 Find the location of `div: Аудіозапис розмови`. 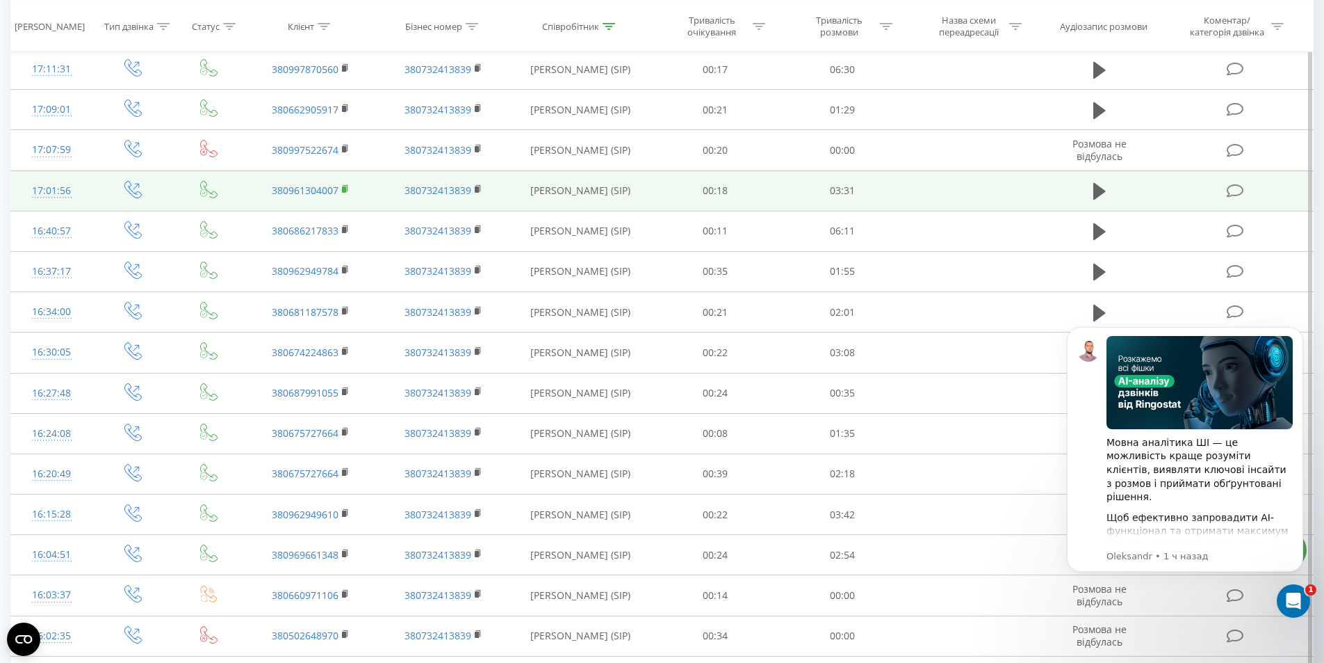

div: Аудіозапис розмови is located at coordinates (1104, 26).